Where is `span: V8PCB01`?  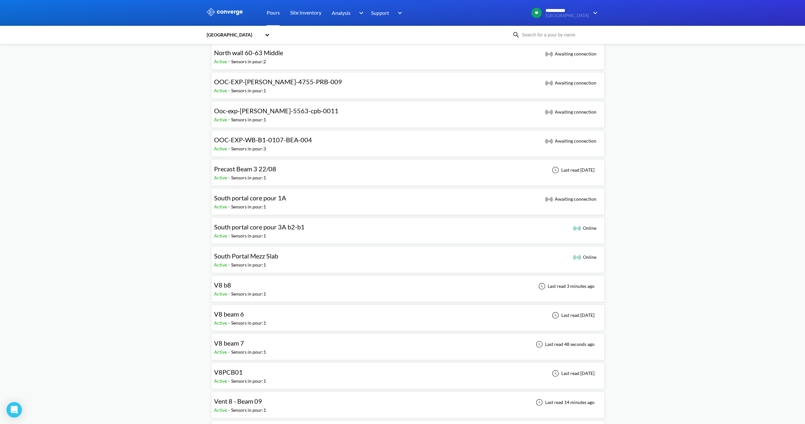 span: V8PCB01 is located at coordinates (228, 372).